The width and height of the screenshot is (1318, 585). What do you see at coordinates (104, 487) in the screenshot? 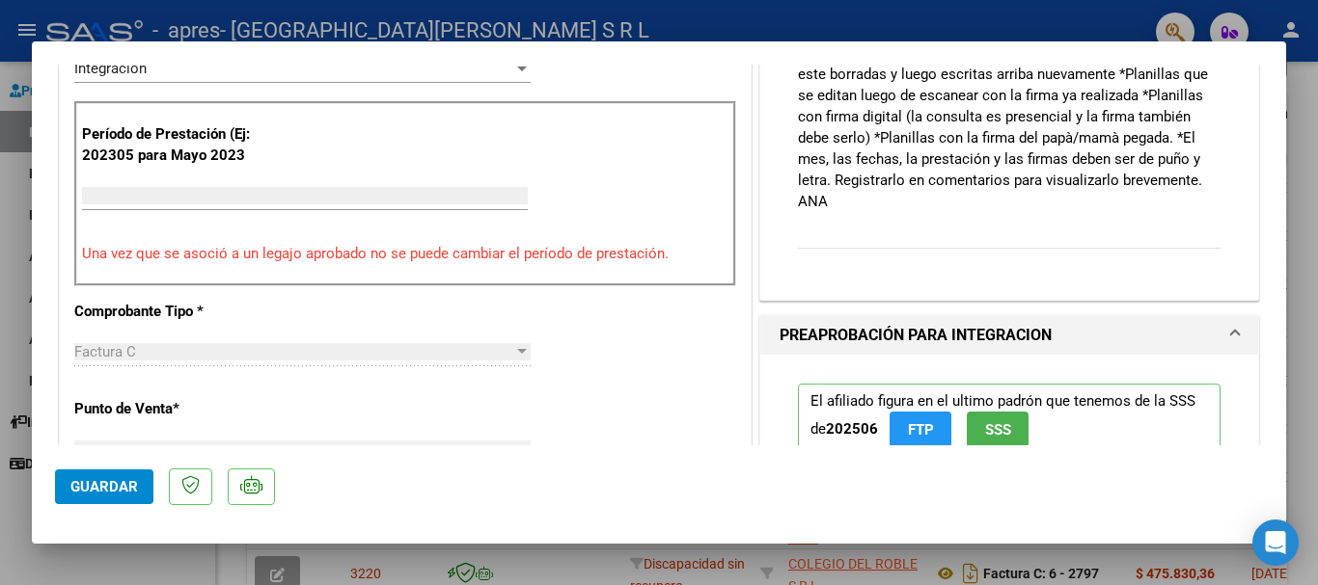
I see `span: Guardar` at bounding box center [104, 487].